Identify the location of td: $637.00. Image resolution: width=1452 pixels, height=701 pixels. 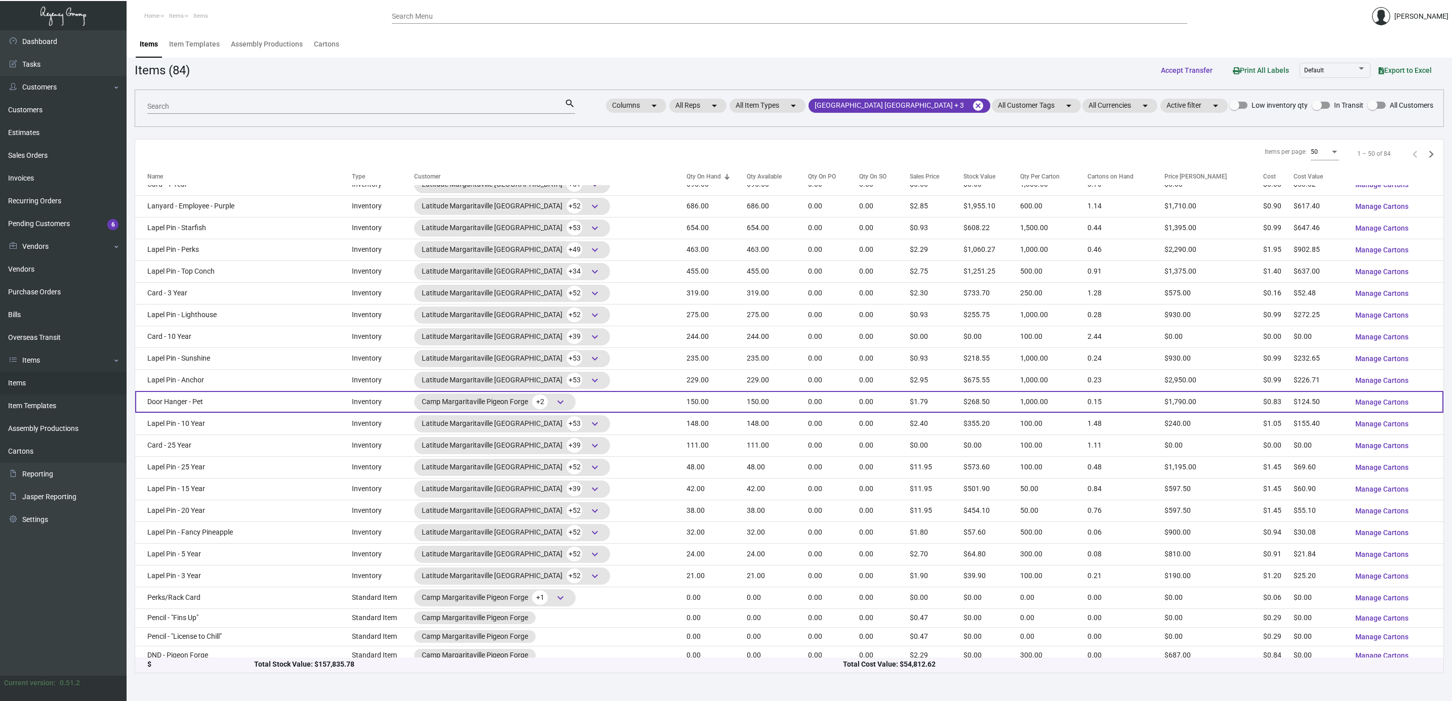
(1320, 271).